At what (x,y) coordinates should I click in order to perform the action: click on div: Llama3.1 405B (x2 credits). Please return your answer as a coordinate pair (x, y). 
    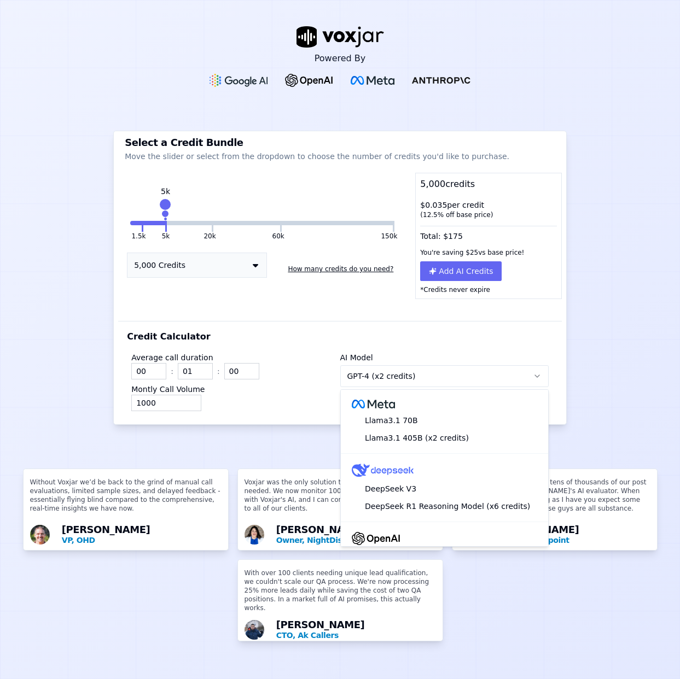
    Looking at the image, I should click on (444, 438).